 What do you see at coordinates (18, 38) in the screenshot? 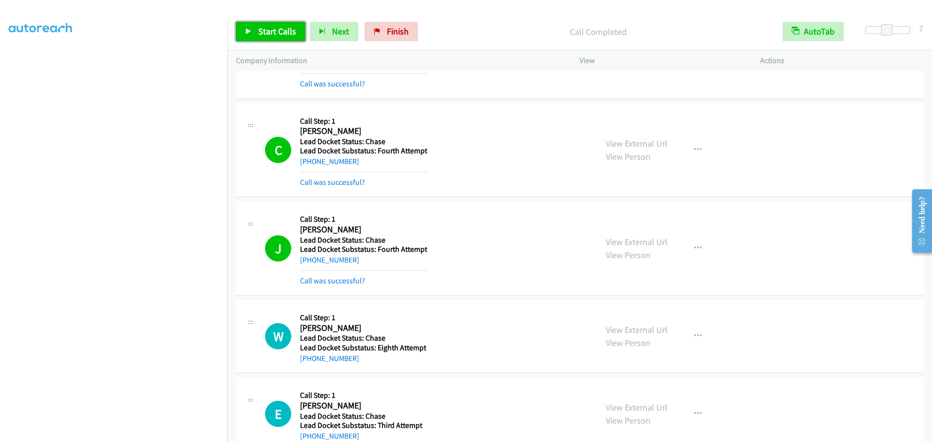
I see `div: Open Resource Center` at bounding box center [18, 38].